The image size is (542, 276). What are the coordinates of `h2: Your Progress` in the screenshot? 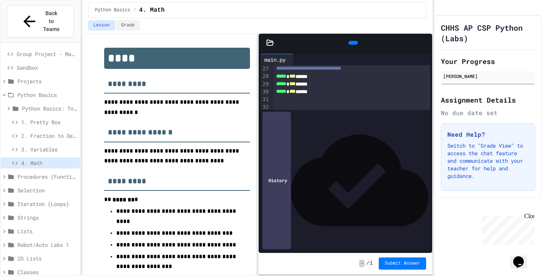 It's located at (488, 61).